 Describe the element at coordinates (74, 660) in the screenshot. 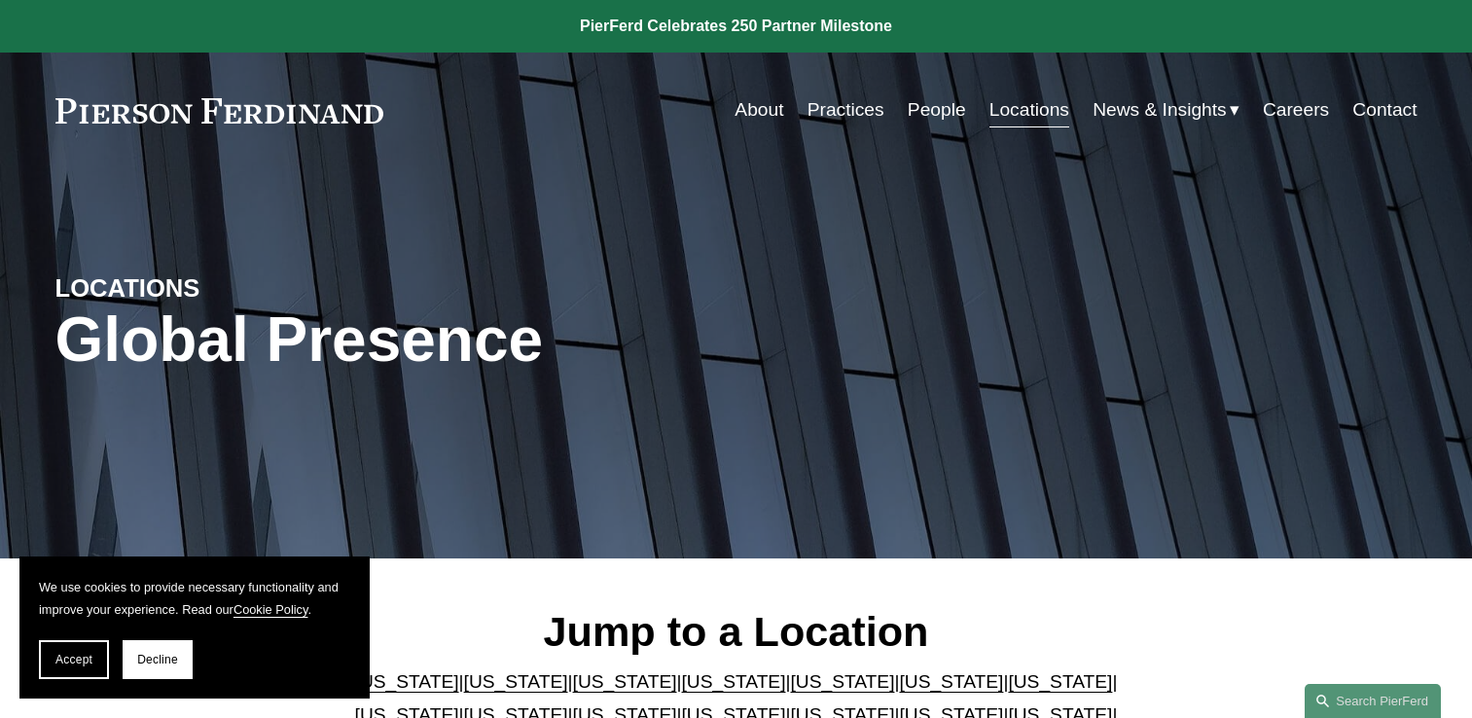

I see `button: Accept` at that location.